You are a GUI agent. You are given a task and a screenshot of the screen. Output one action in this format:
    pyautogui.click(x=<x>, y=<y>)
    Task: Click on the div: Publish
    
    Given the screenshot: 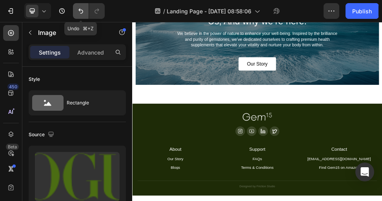 What is the action you would take?
    pyautogui.click(x=362, y=11)
    